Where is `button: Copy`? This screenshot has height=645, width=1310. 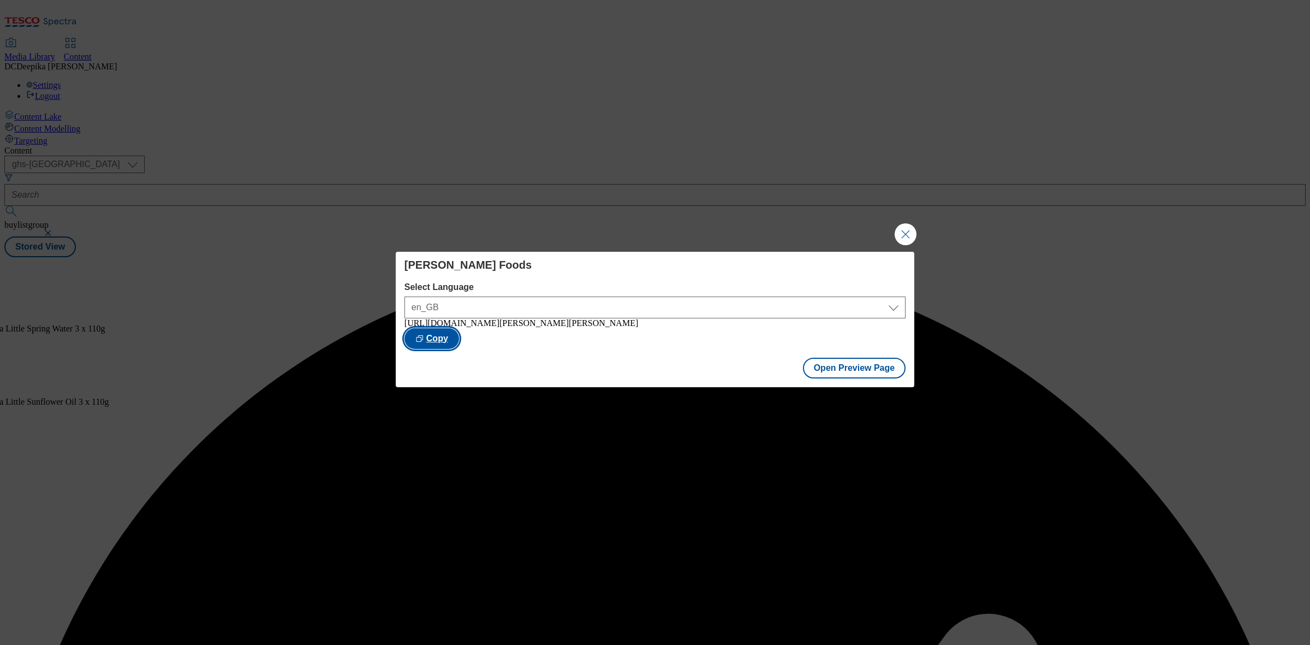 button: Copy is located at coordinates (432, 338).